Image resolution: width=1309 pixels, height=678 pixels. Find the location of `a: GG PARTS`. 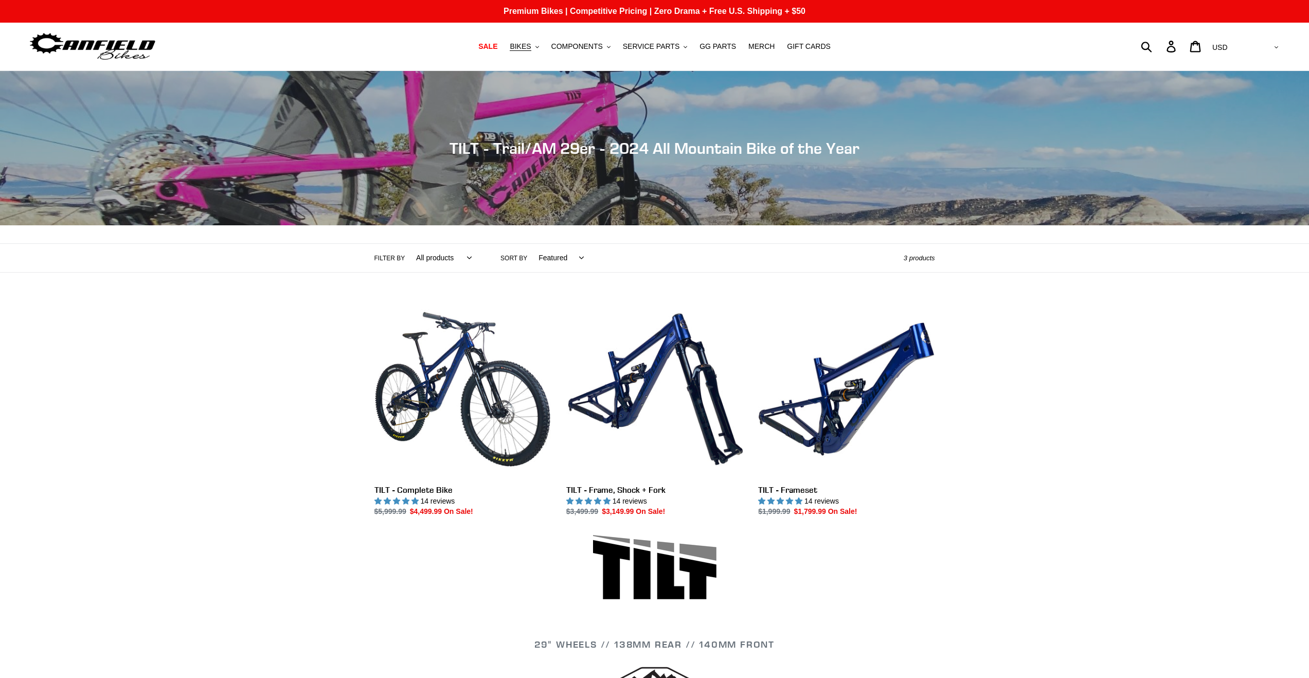

a: GG PARTS is located at coordinates (717, 46).